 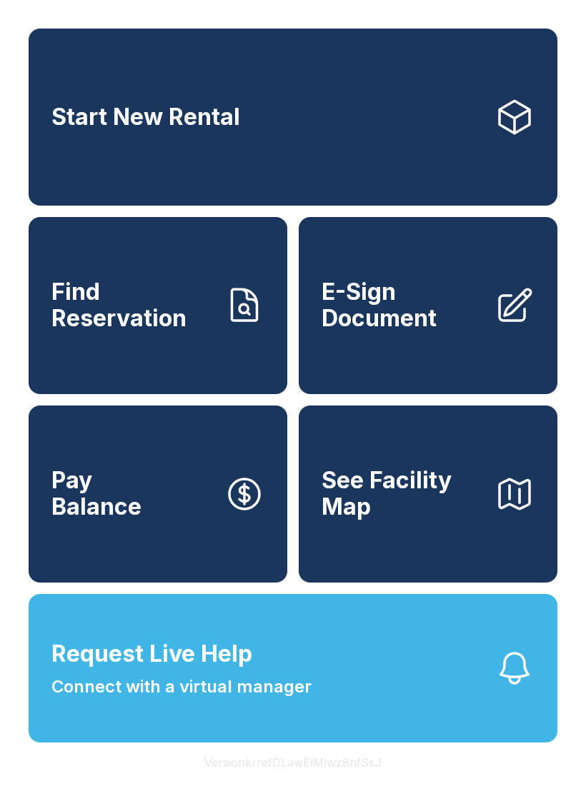 What do you see at coordinates (402, 305) in the screenshot?
I see `span: E-Sign Document` at bounding box center [402, 305].